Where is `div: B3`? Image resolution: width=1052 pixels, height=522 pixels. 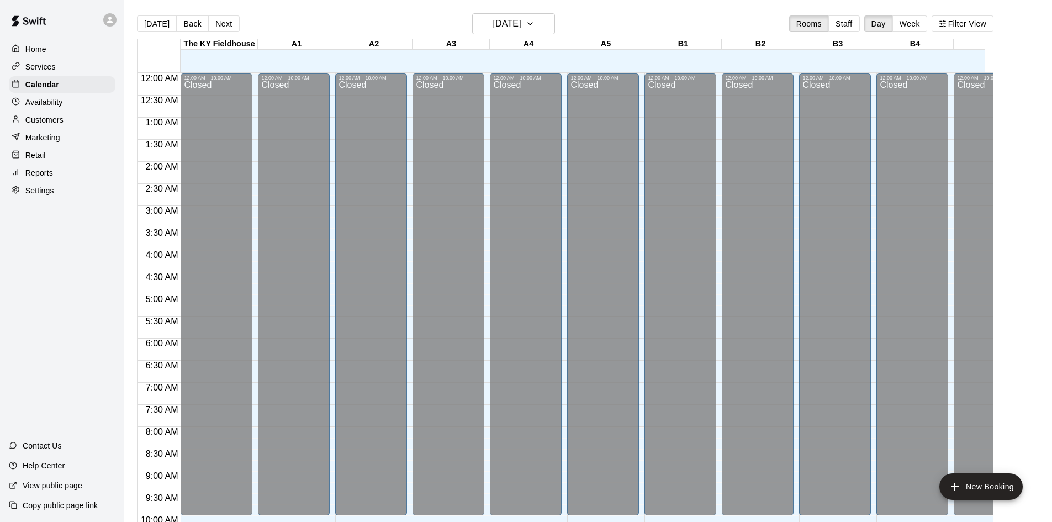 div: B3 is located at coordinates (837, 44).